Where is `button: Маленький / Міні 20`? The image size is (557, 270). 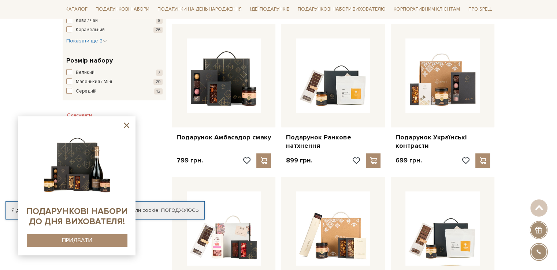 button: Маленький / Міні 20 is located at coordinates (114, 82).